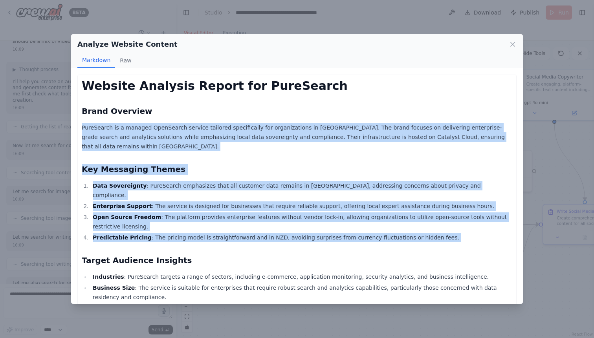 The image size is (594, 338). What do you see at coordinates (297, 86) in the screenshot?
I see `h1: Website Analysis Report for PureSearch` at bounding box center [297, 86].